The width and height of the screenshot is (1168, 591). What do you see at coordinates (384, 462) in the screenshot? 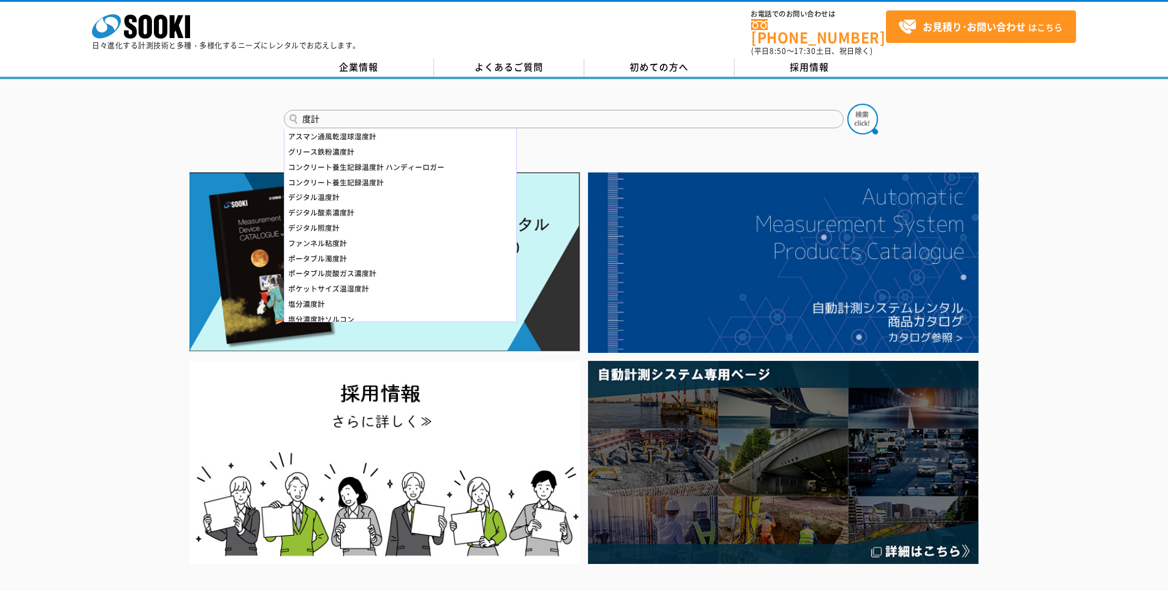
I see `img: SOOKI recruit` at bounding box center [384, 462].